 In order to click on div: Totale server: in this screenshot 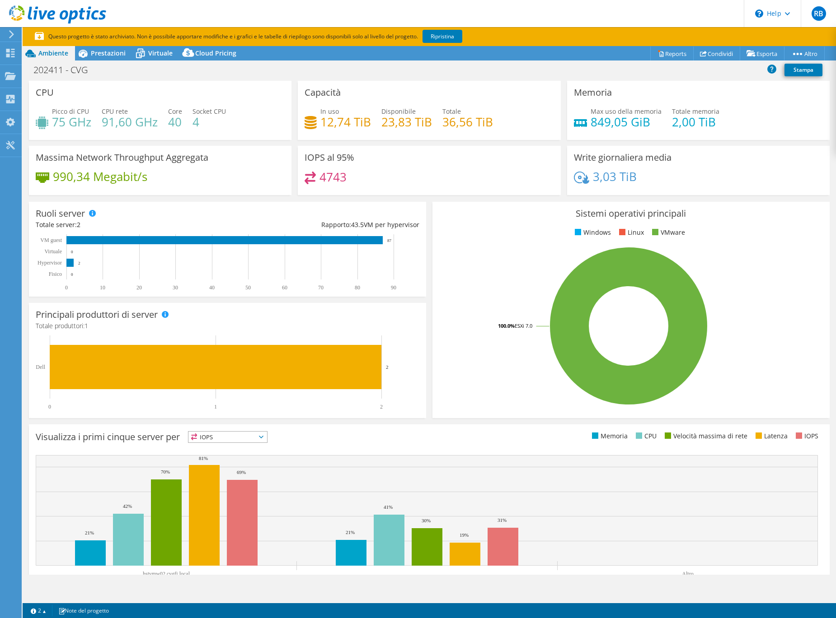, I will do `click(131, 225)`.